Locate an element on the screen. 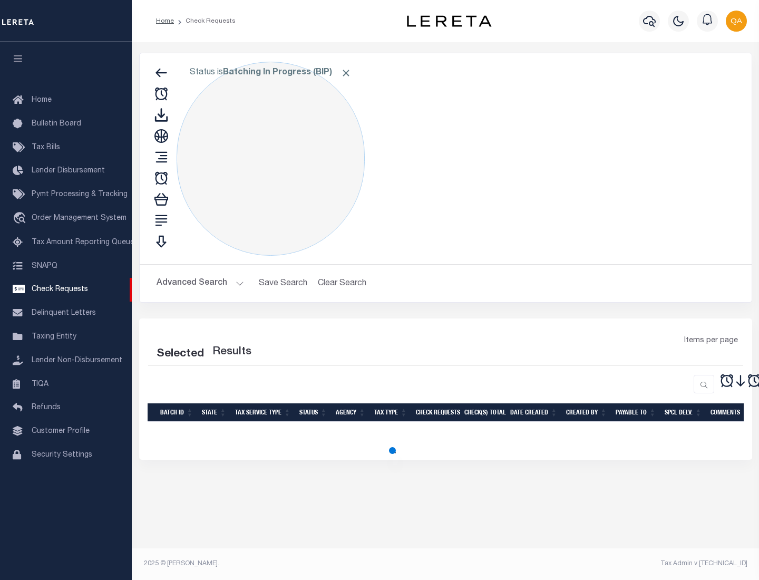 The height and width of the screenshot is (580, 759). span: Lender Disbursement is located at coordinates (68, 171).